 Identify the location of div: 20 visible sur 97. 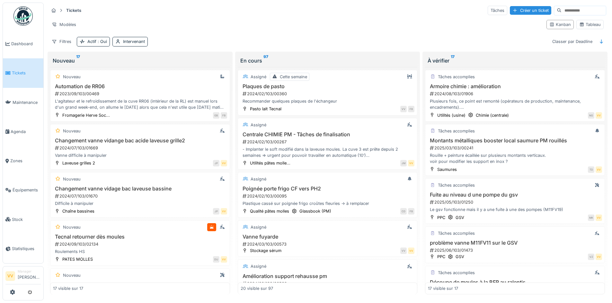
(257, 289).